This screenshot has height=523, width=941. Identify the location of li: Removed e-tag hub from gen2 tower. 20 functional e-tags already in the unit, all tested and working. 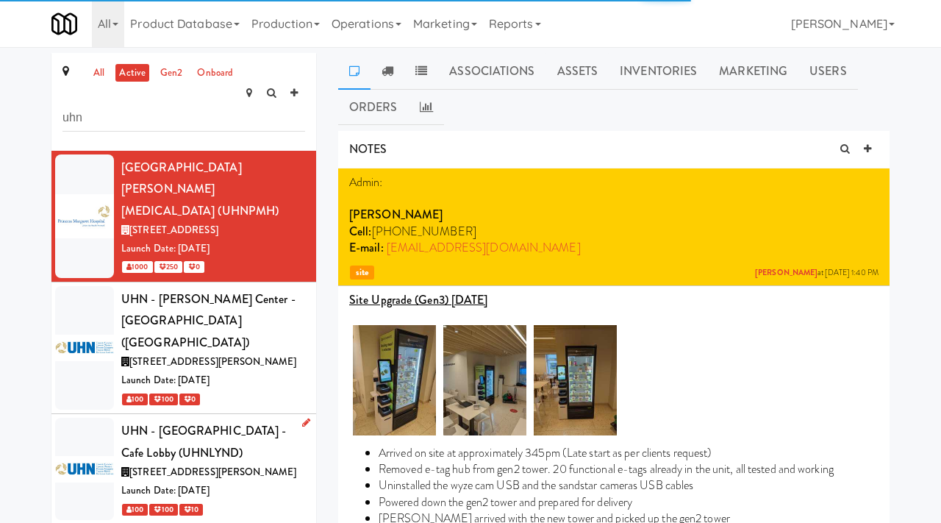
(628, 469).